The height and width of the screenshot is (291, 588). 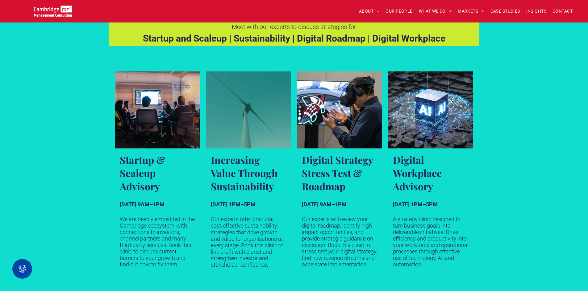 I want to click on a: CASE STUDIES, so click(x=505, y=11).